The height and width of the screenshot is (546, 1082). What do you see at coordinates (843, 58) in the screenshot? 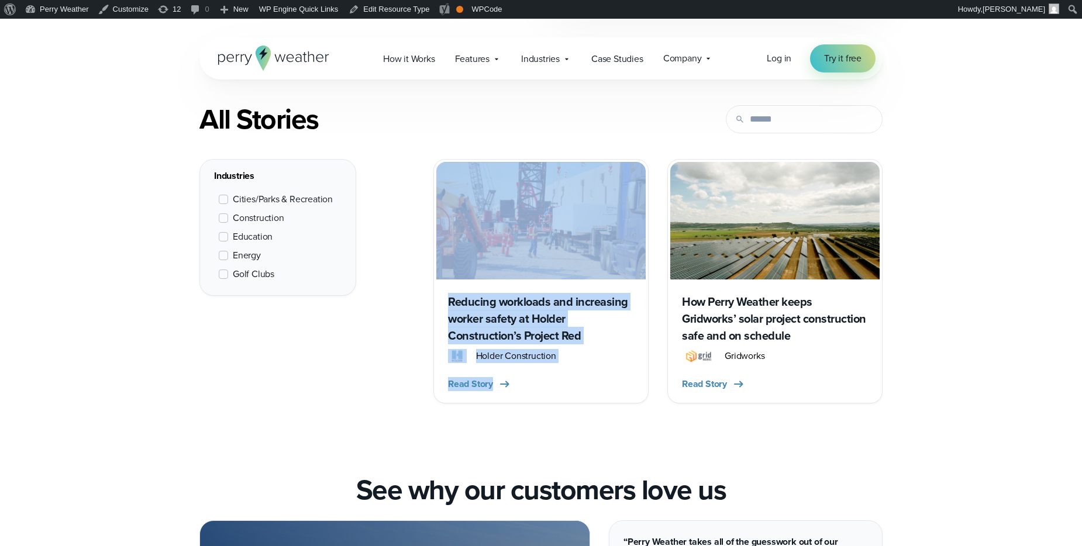
I see `a: Try it free` at bounding box center [843, 58].